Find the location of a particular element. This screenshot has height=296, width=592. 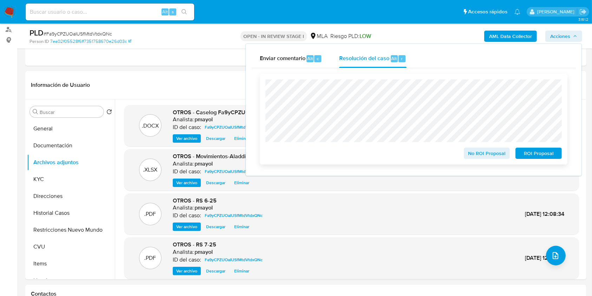

span: # Fa9yCPZUOaIUSfMtdVtdxQNc is located at coordinates (78, 34).